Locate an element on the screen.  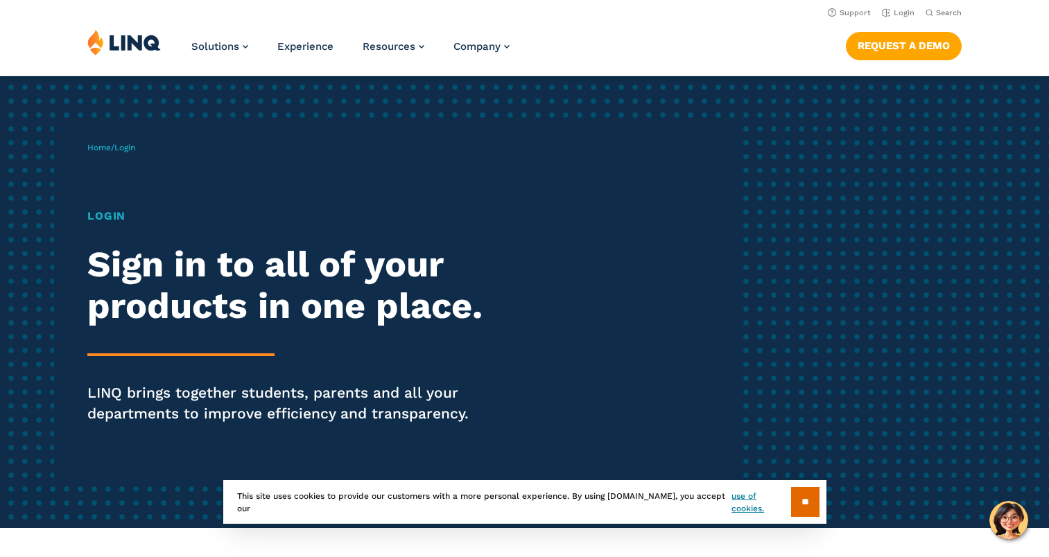
span: Search is located at coordinates (949, 12).